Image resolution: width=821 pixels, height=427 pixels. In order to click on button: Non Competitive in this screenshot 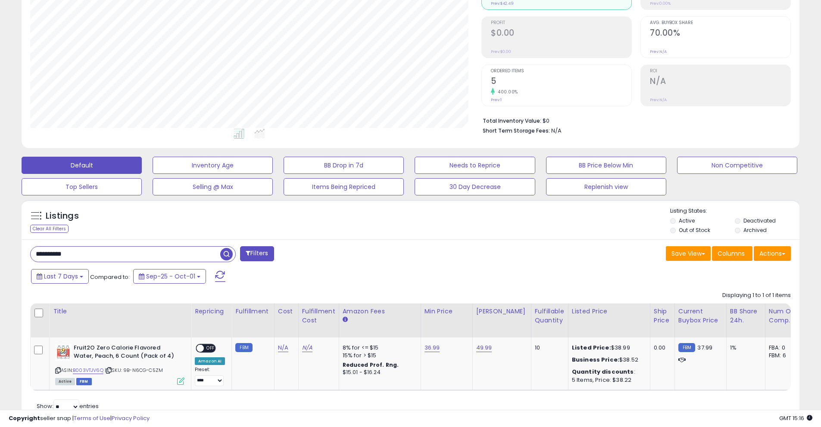, I will do `click(737, 165)`.